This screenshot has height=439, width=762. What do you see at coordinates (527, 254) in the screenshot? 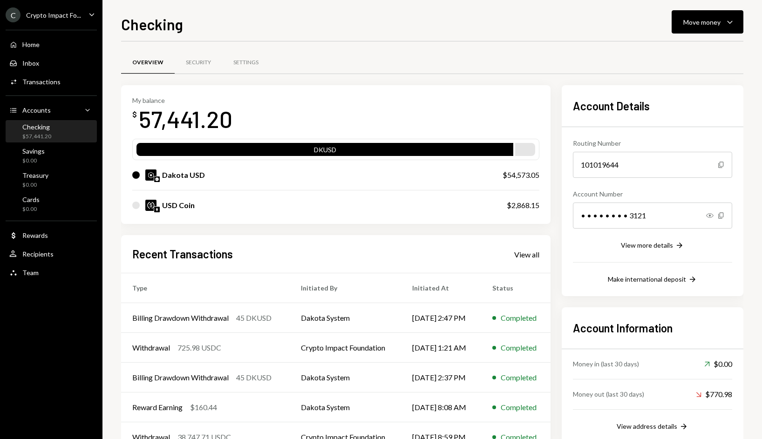
I see `a: View all` at bounding box center [527, 254].